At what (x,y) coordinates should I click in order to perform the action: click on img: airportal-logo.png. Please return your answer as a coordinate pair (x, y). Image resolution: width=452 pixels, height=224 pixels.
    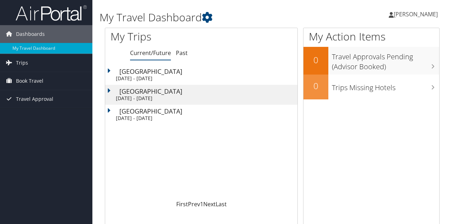
    Looking at the image, I should click on (51, 13).